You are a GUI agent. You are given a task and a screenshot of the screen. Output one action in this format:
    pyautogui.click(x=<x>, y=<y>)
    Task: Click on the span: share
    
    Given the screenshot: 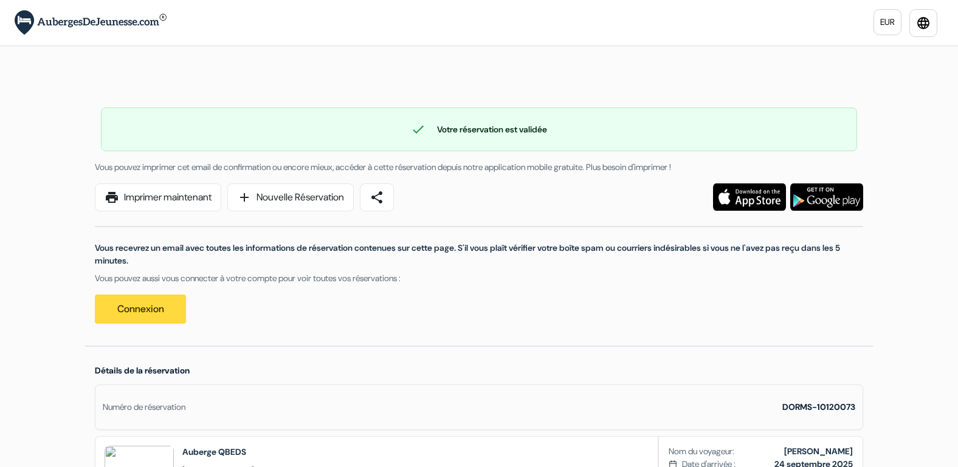 What is the action you would take?
    pyautogui.click(x=377, y=197)
    